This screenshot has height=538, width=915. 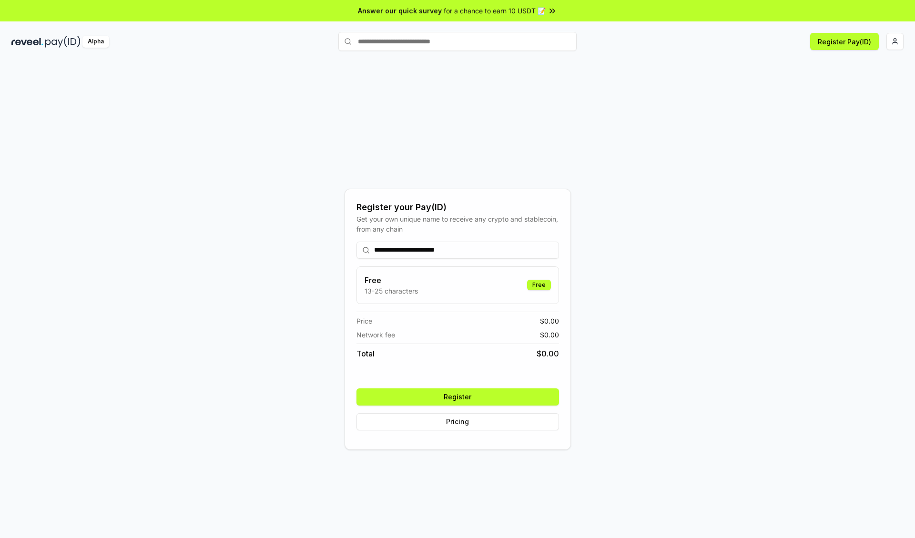 What do you see at coordinates (366, 354) in the screenshot?
I see `span: Total` at bounding box center [366, 354].